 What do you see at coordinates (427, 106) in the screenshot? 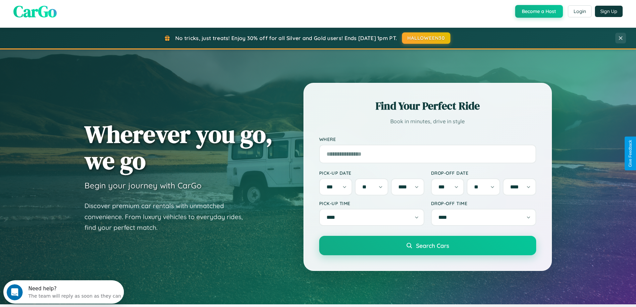
I see `h2: Find Your Perfect Ride` at bounding box center [427, 106].